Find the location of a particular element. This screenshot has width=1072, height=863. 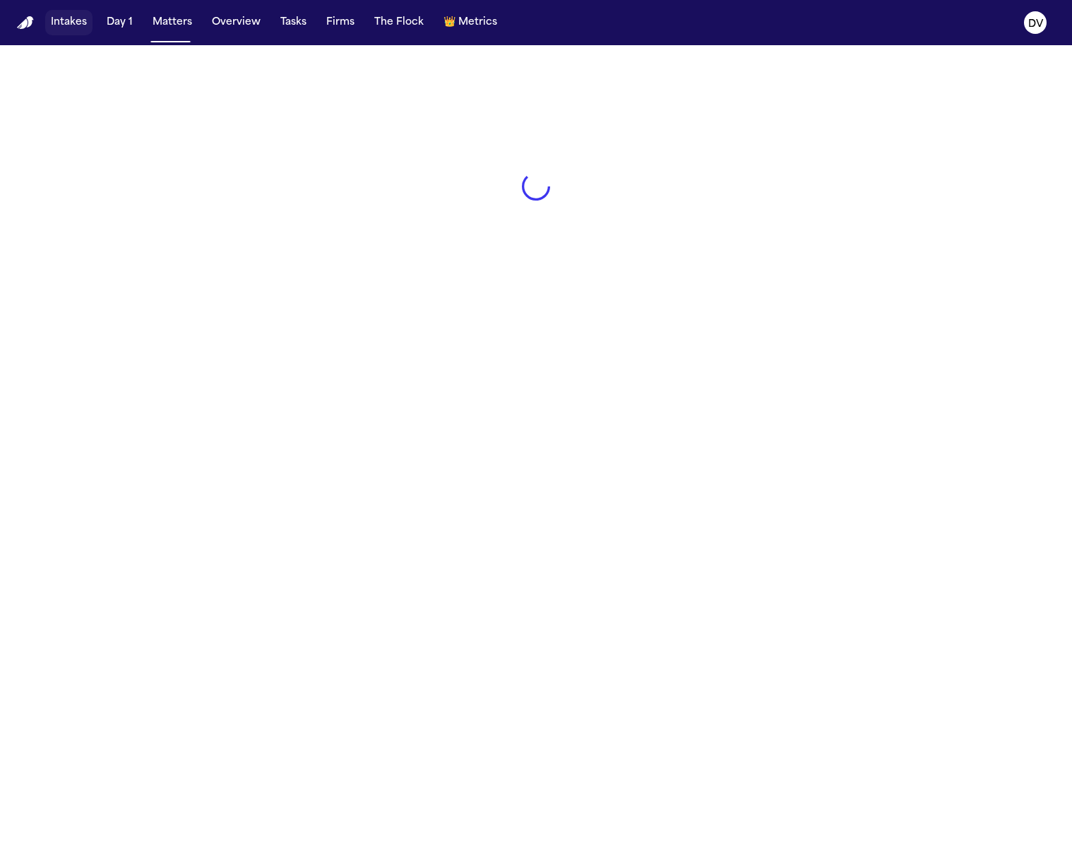

button: Overview is located at coordinates (236, 23).